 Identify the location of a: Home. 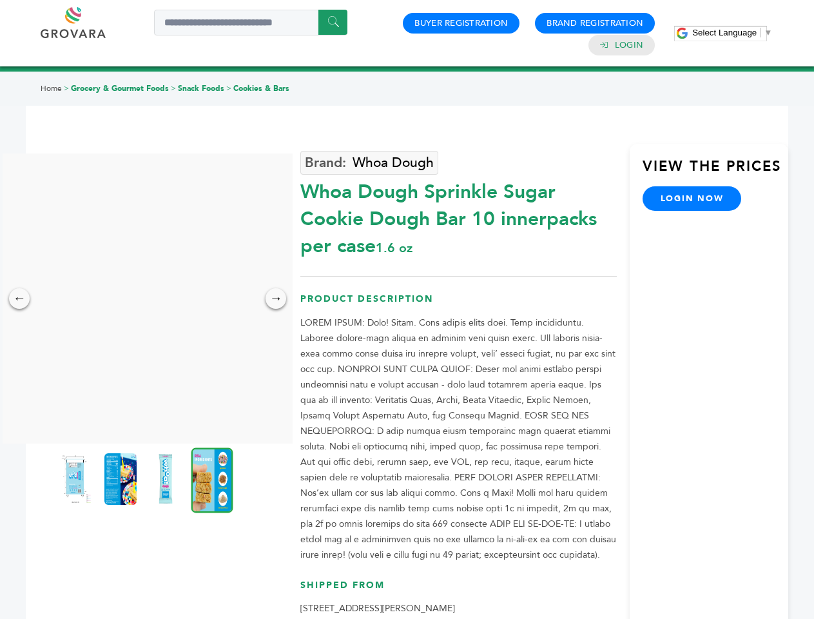
(51, 88).